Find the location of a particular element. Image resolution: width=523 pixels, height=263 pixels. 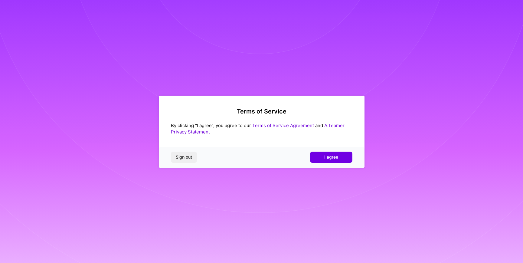

a: Terms of Service Agreement is located at coordinates (283, 125).